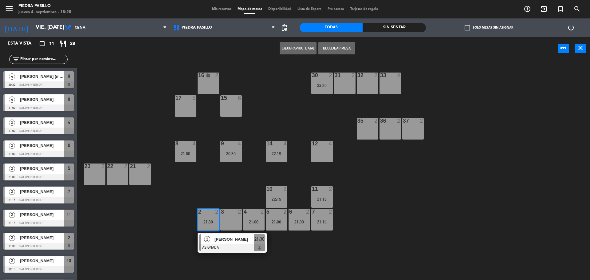 Image resolution: width=590 pixels, height=280 pixels. Describe the element at coordinates (208, 75) in the screenshot. I see `i: lock` at that location.